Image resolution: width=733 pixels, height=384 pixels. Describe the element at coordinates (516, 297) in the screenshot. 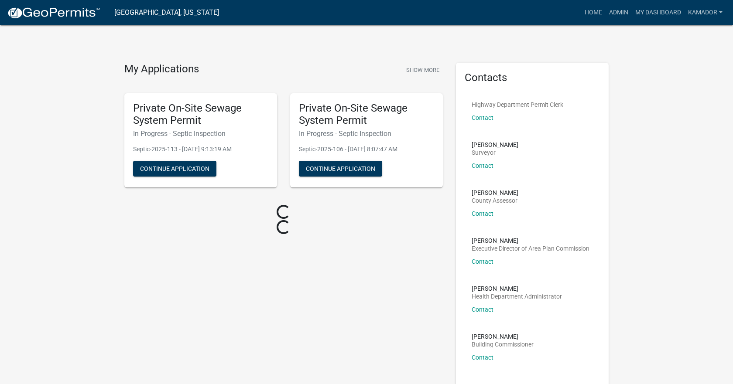

I see `p: Health Department Administrator` at that location.